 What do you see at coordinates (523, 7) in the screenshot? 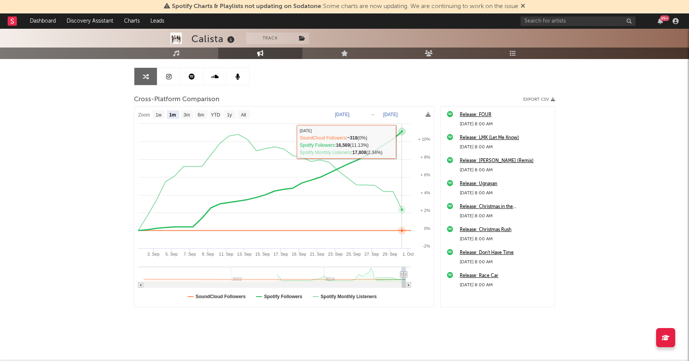
I see `span: Dismiss` at bounding box center [523, 7].